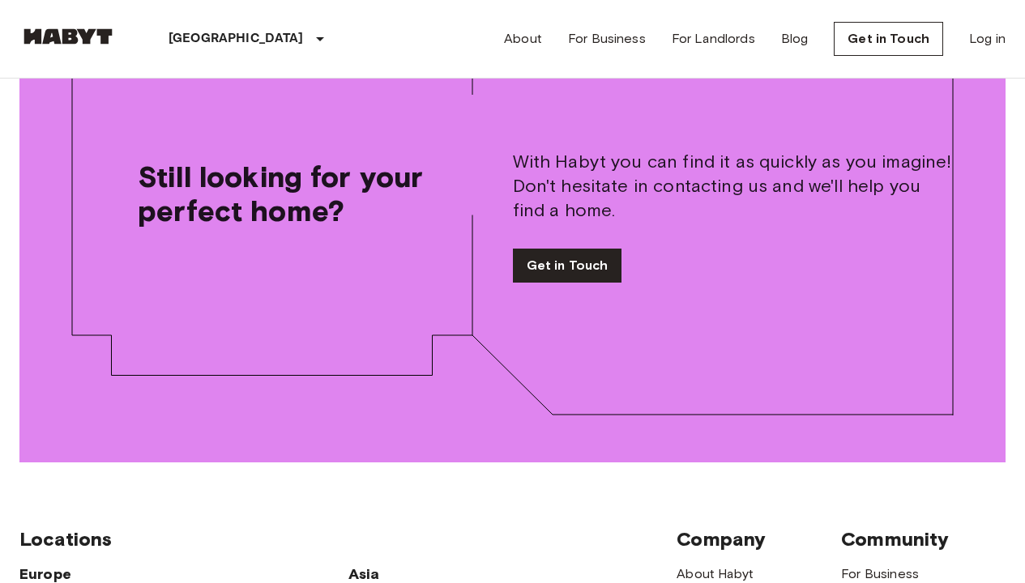 This screenshot has width=1025, height=583. What do you see at coordinates (894, 539) in the screenshot?
I see `span: Community` at bounding box center [894, 539].